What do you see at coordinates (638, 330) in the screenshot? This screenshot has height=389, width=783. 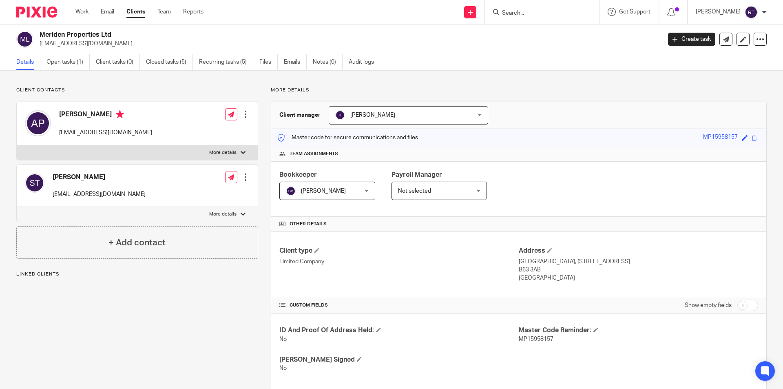 I see `h4: Master Code Reminder:` at bounding box center [638, 330].